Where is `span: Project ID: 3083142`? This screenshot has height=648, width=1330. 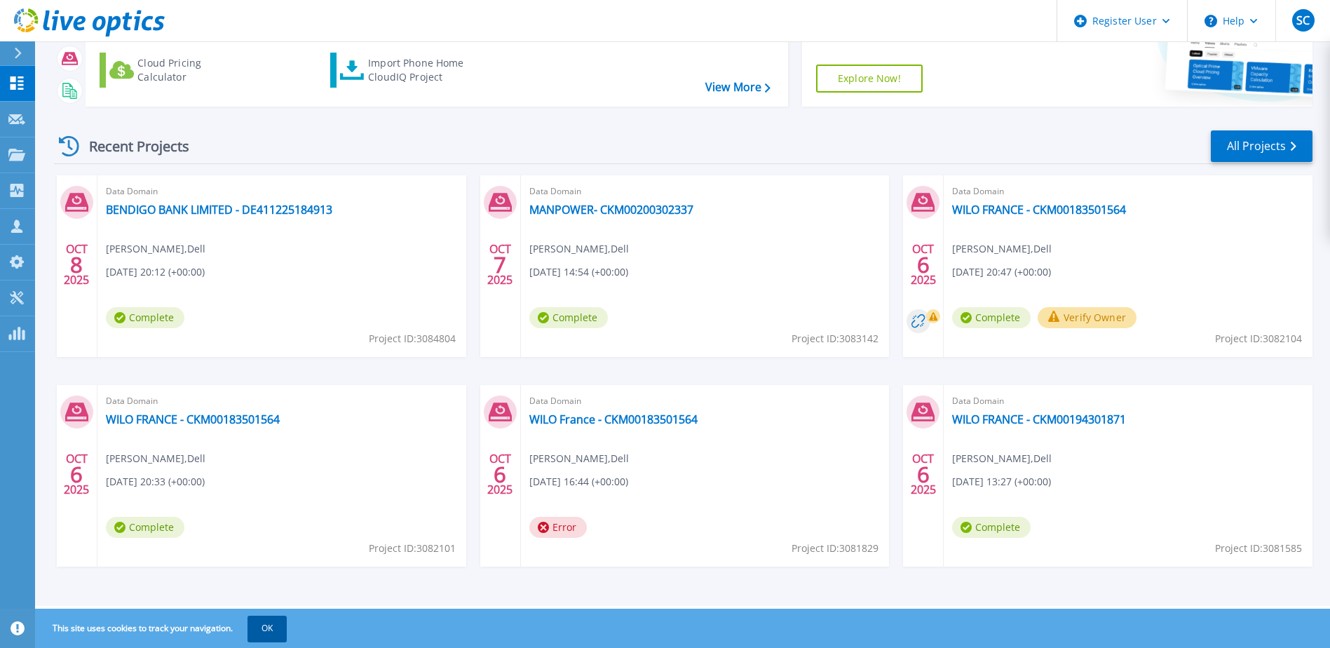 span: Project ID: 3083142 is located at coordinates (835, 339).